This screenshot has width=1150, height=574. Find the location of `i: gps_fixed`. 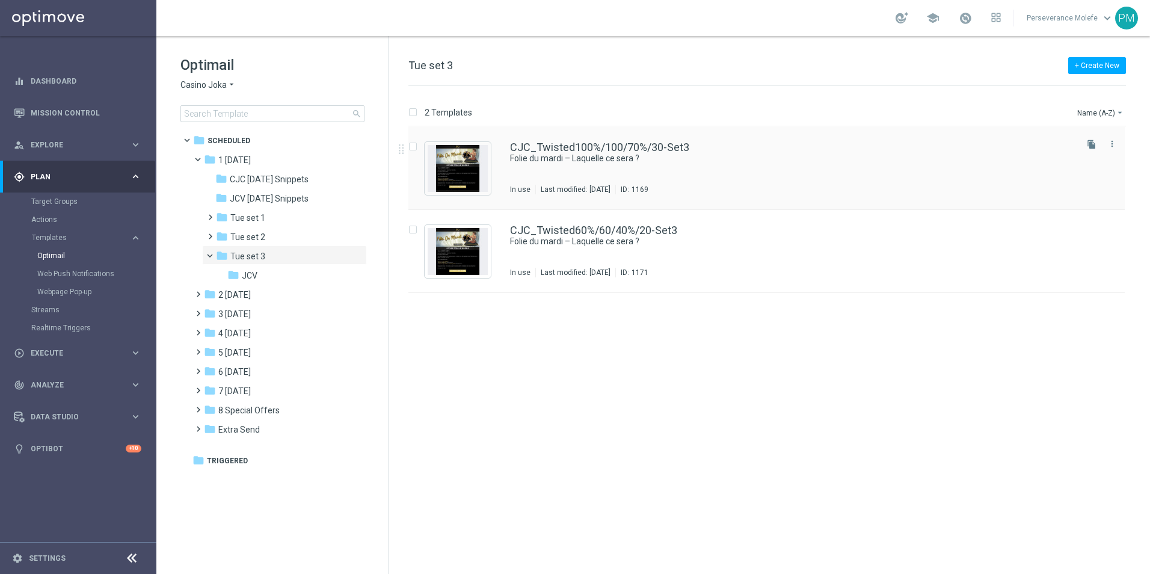

i: gps_fixed is located at coordinates (19, 177).